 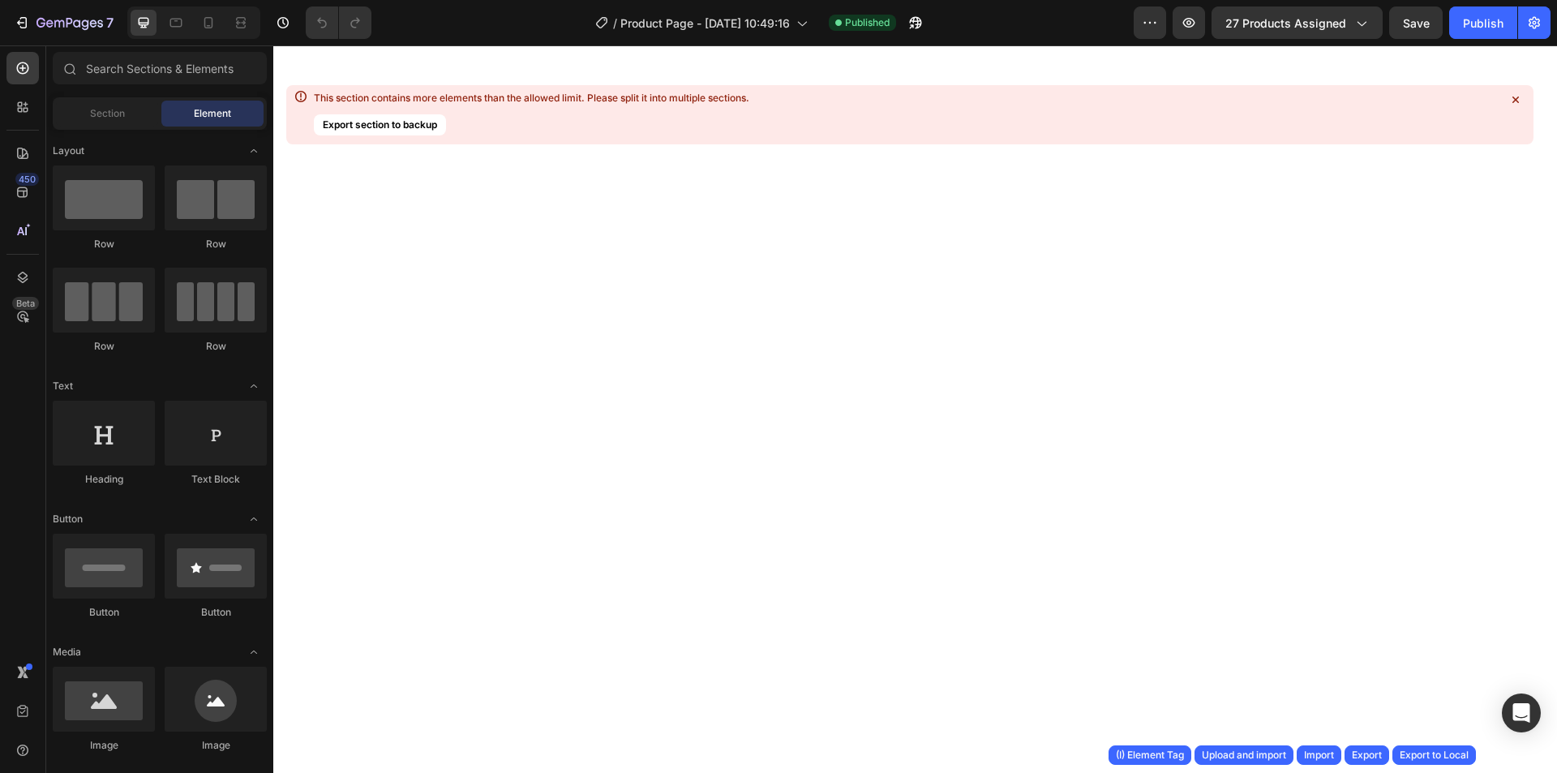 What do you see at coordinates (1366, 755) in the screenshot?
I see `button: Export` at bounding box center [1366, 755].